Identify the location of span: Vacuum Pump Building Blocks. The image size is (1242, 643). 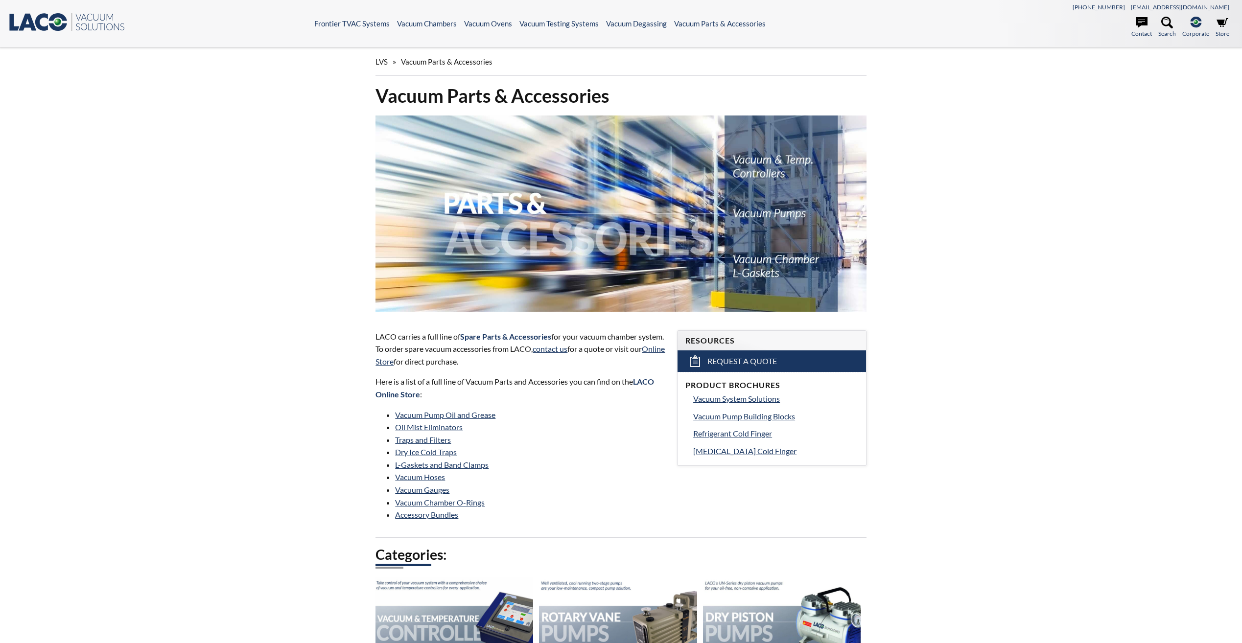
(744, 416).